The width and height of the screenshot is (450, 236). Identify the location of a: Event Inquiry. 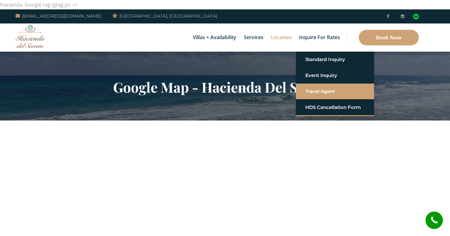
(335, 75).